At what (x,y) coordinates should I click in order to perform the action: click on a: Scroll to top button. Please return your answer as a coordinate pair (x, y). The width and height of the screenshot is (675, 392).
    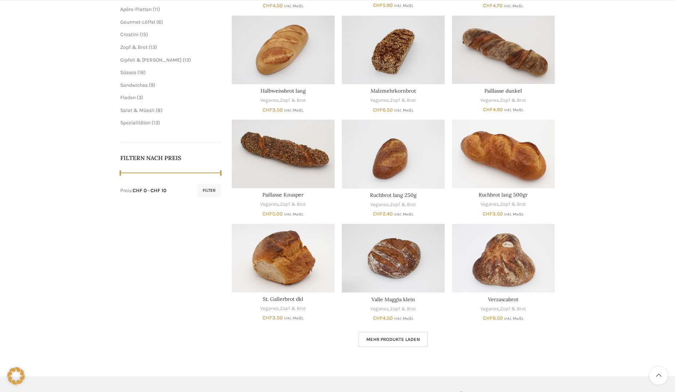
    Looking at the image, I should click on (659, 376).